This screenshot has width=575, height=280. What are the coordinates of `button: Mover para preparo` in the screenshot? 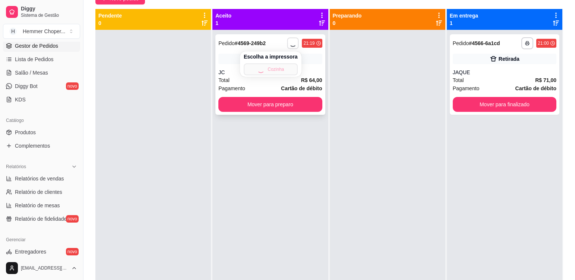 It's located at (270, 104).